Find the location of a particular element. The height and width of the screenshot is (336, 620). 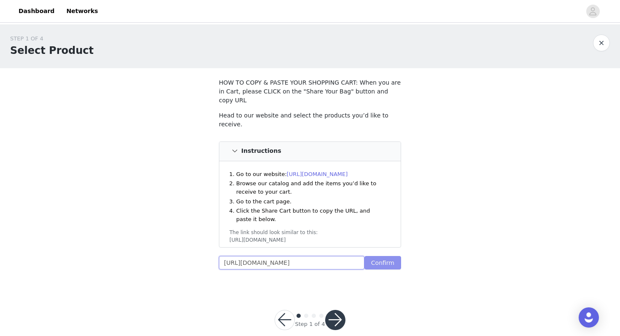

li: Browse our catalog and add the items you’d like to receive to your cart. is located at coordinates (311, 188).